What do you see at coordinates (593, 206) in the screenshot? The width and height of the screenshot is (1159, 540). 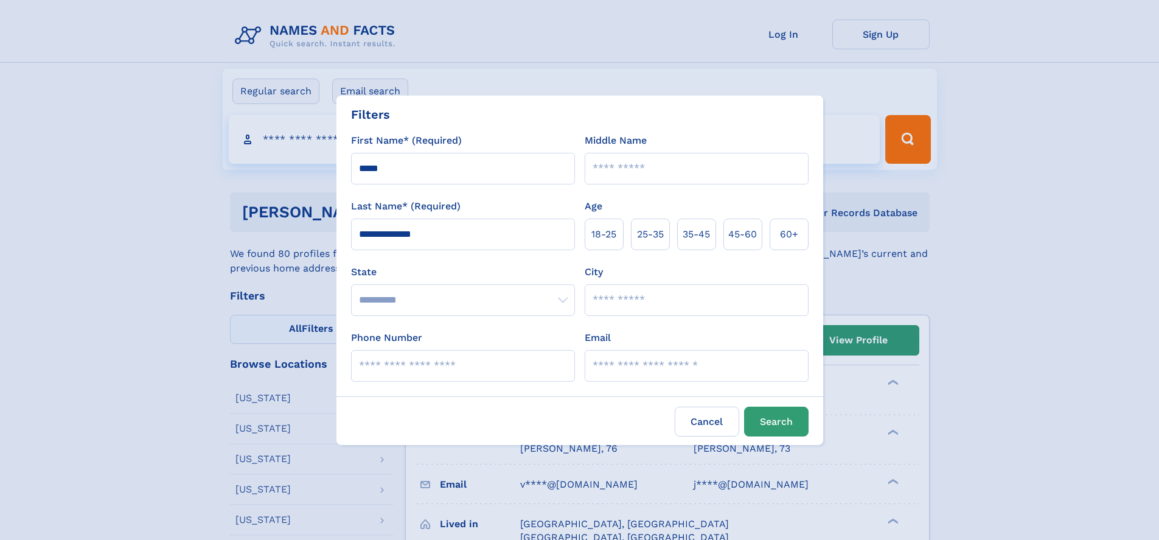 I see `label: Age` at bounding box center [593, 206].